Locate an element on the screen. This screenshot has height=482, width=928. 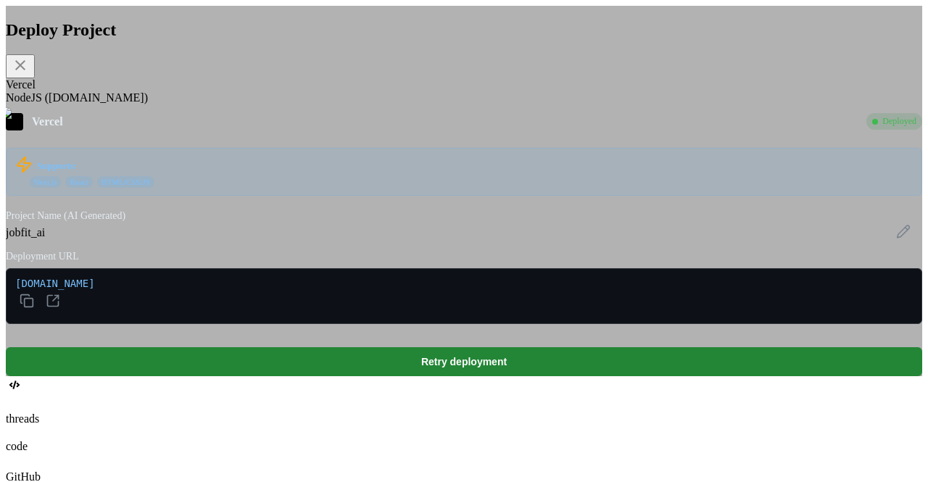
label: threads is located at coordinates (22, 418).